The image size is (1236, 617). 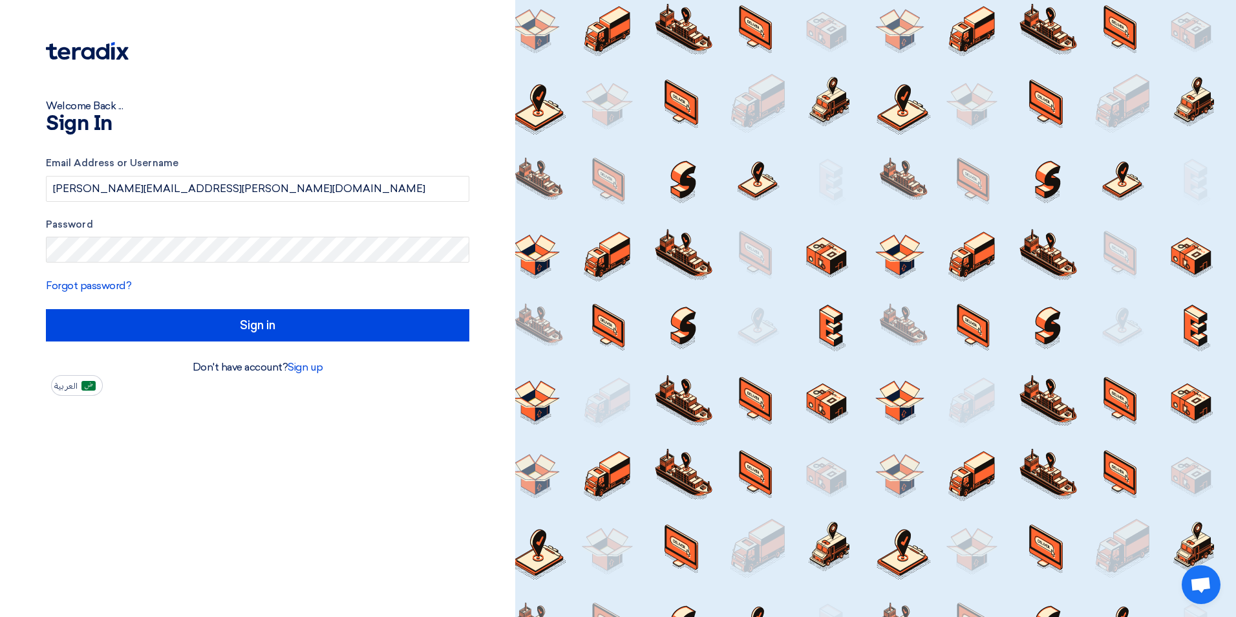 What do you see at coordinates (305, 367) in the screenshot?
I see `a: Sign up` at bounding box center [305, 367].